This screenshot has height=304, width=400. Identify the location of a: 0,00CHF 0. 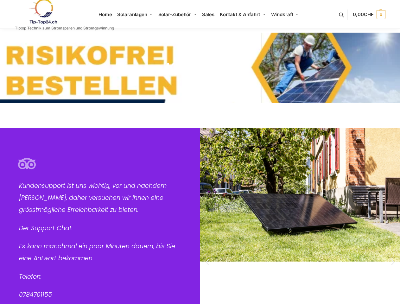
(369, 15).